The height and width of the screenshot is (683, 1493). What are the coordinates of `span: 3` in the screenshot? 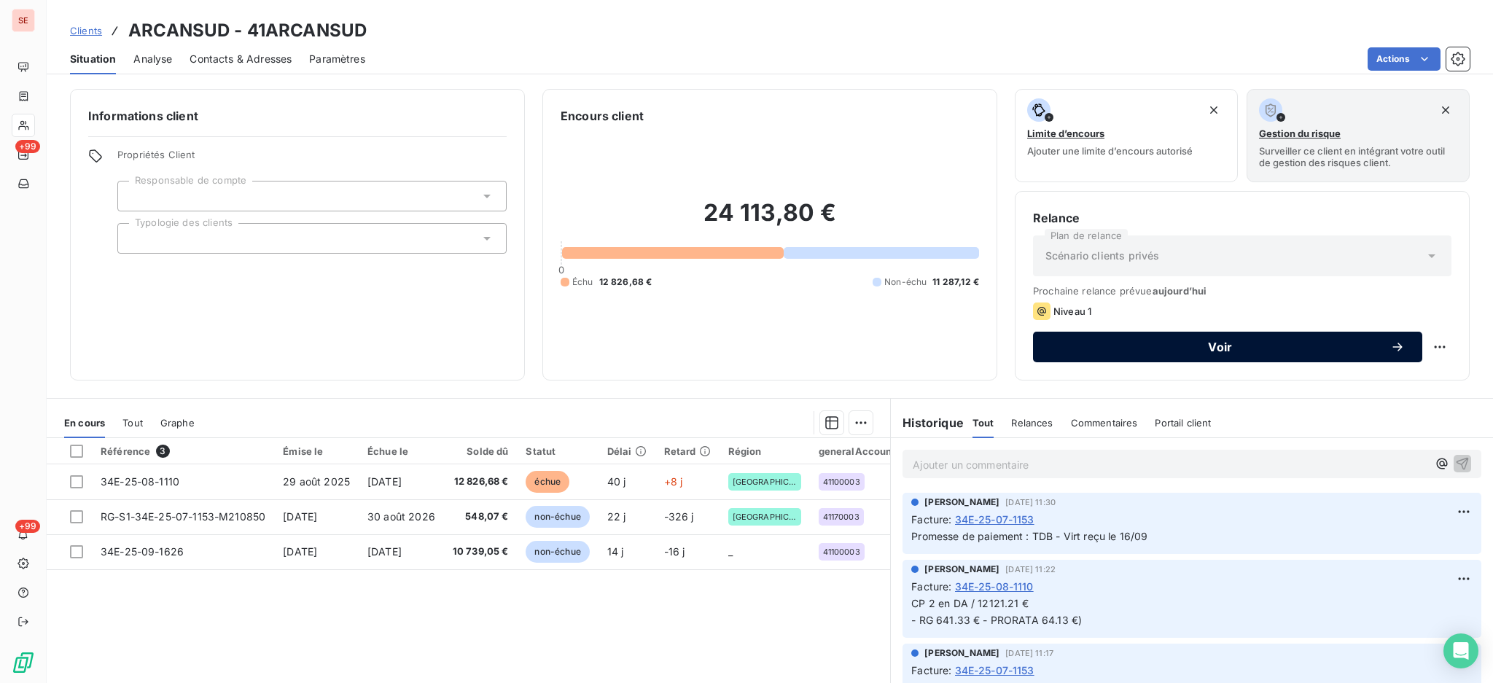 It's located at (163, 451).